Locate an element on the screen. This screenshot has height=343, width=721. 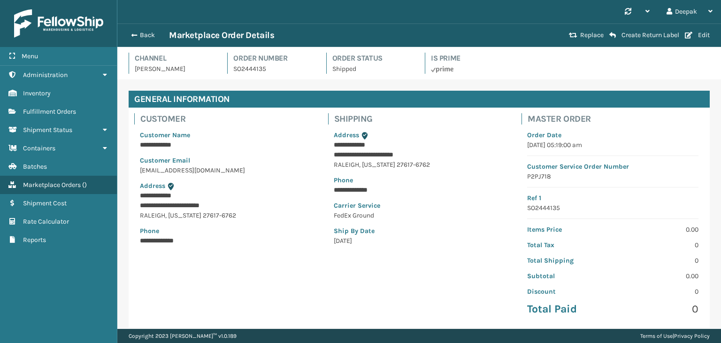
p: Total Shipping is located at coordinates (567, 260).